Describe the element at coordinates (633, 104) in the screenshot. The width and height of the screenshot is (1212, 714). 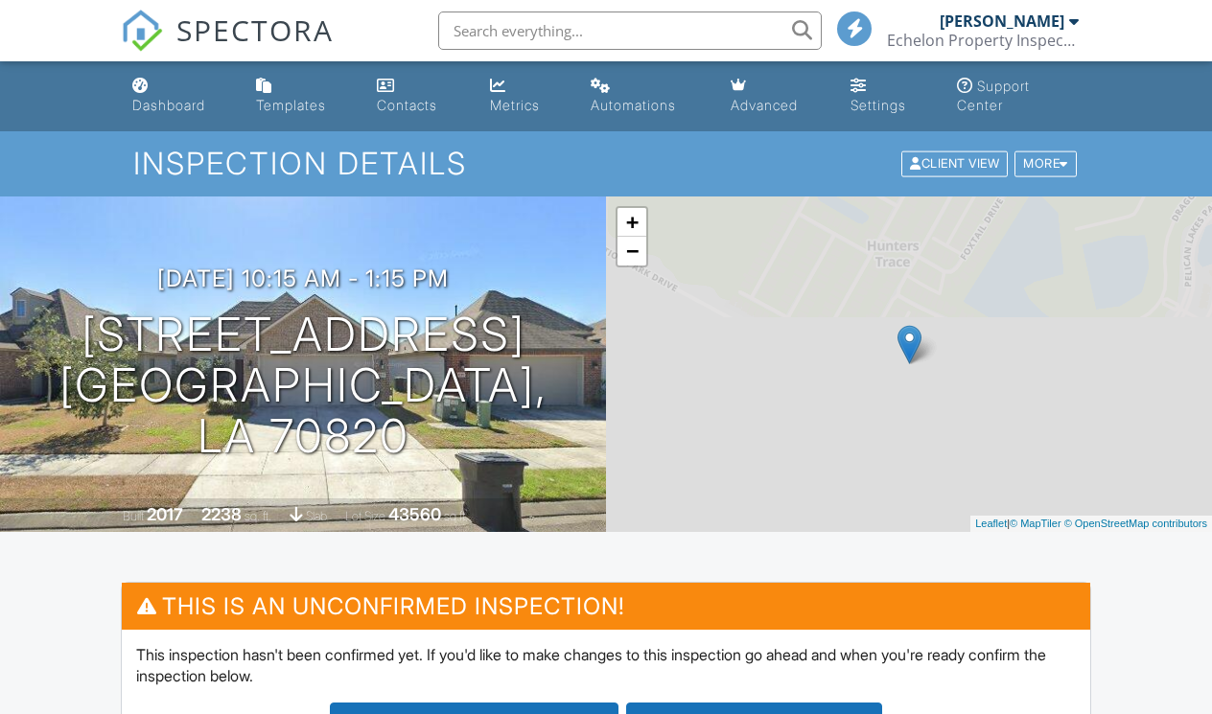
I see `div: Automations` at that location.